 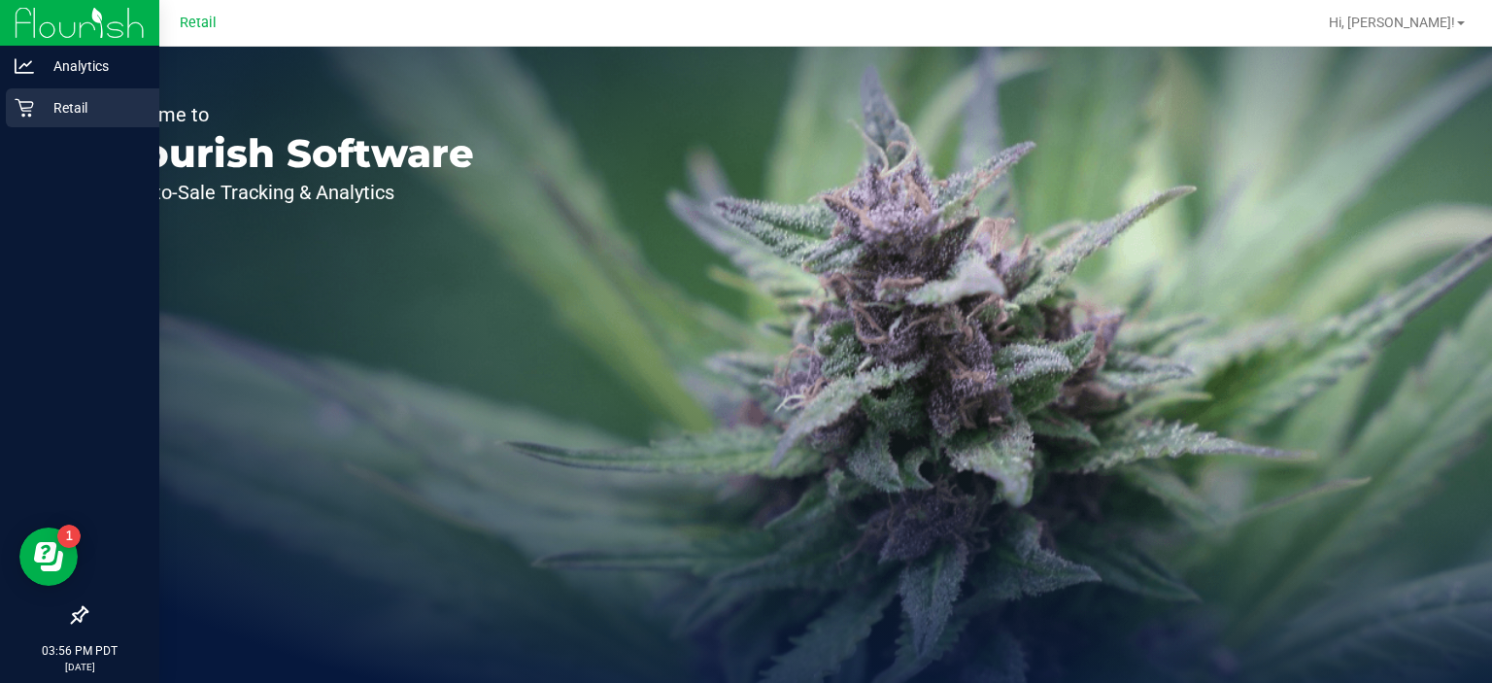 I want to click on p: 03:56 PM PDT, so click(x=80, y=651).